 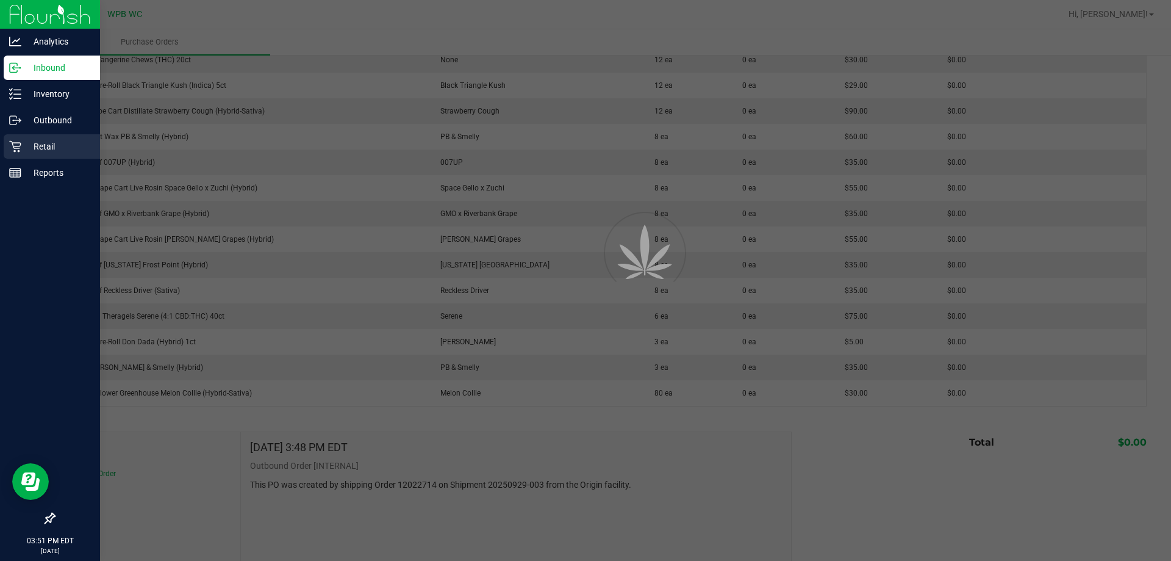 I want to click on p: Reports, so click(x=58, y=173).